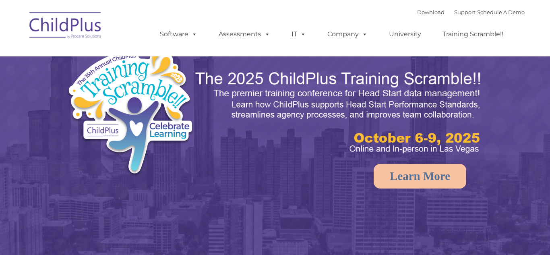 Image resolution: width=550 pixels, height=255 pixels. What do you see at coordinates (244, 34) in the screenshot?
I see `a: Assessments` at bounding box center [244, 34].